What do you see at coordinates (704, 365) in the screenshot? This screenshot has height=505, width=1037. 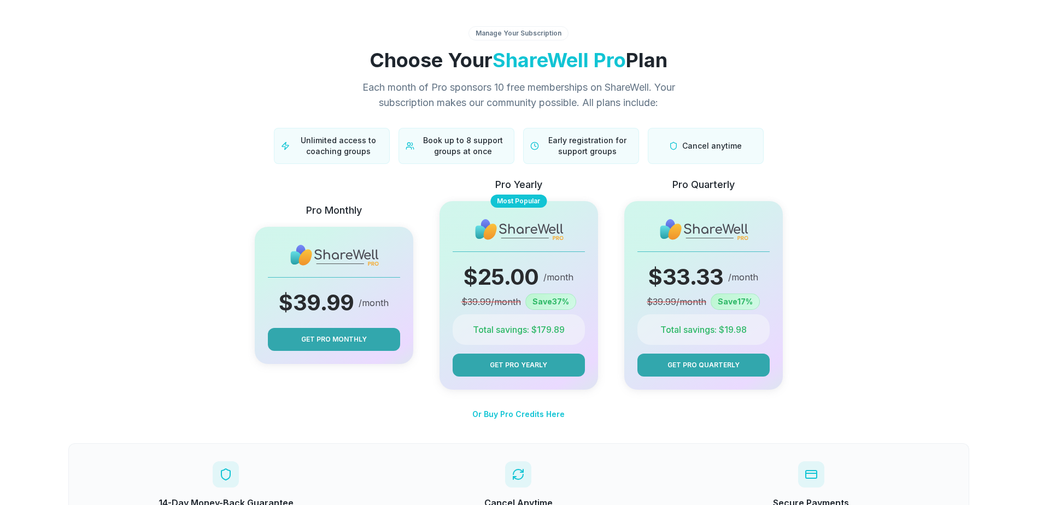 I see `span: Get Pro Quarterly` at bounding box center [704, 365].